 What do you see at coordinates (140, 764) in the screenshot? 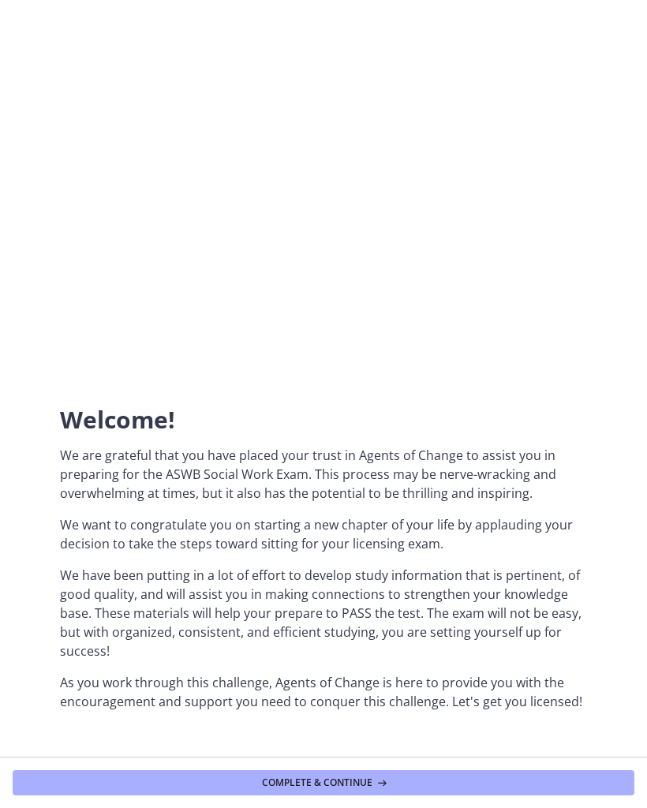
I see `strong: How is the course set up?` at bounding box center [140, 764].